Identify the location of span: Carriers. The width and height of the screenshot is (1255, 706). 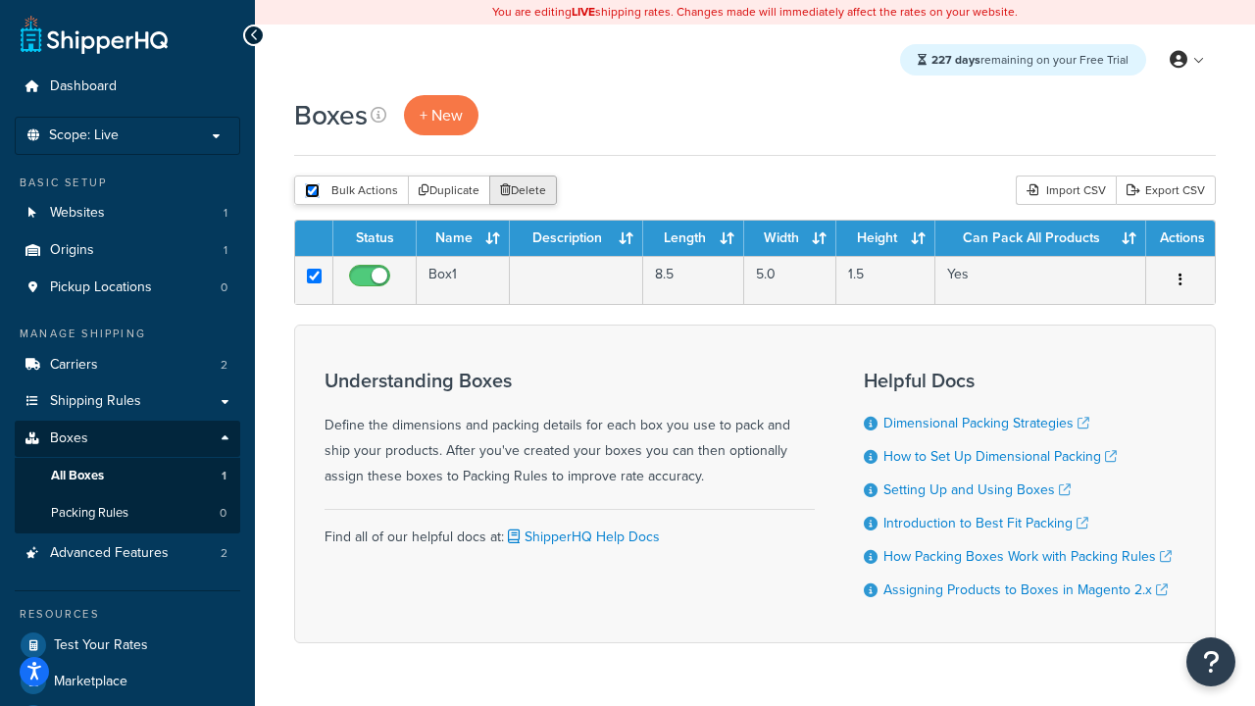
(74, 365).